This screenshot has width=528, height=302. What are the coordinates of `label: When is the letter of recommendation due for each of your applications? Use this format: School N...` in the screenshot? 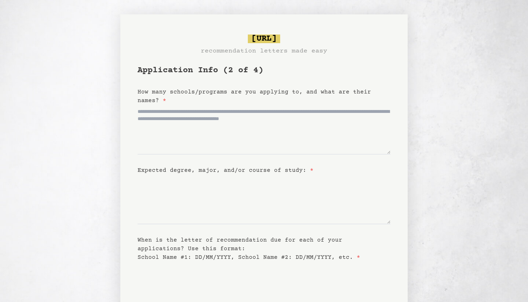 It's located at (249, 249).